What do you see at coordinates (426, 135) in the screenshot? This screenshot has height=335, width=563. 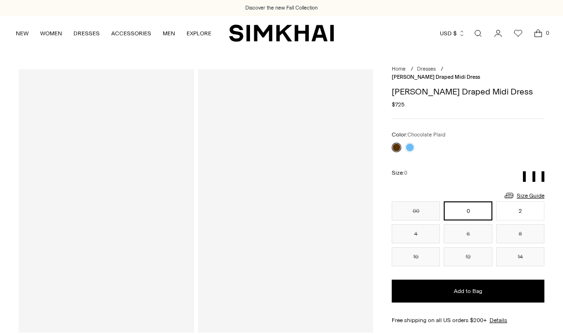 I see `span: Chocolate Plaid` at bounding box center [426, 135].